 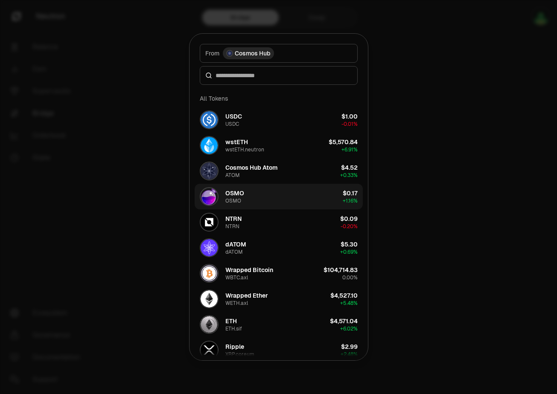 I want to click on div: wstETH.neutron, so click(x=244, y=150).